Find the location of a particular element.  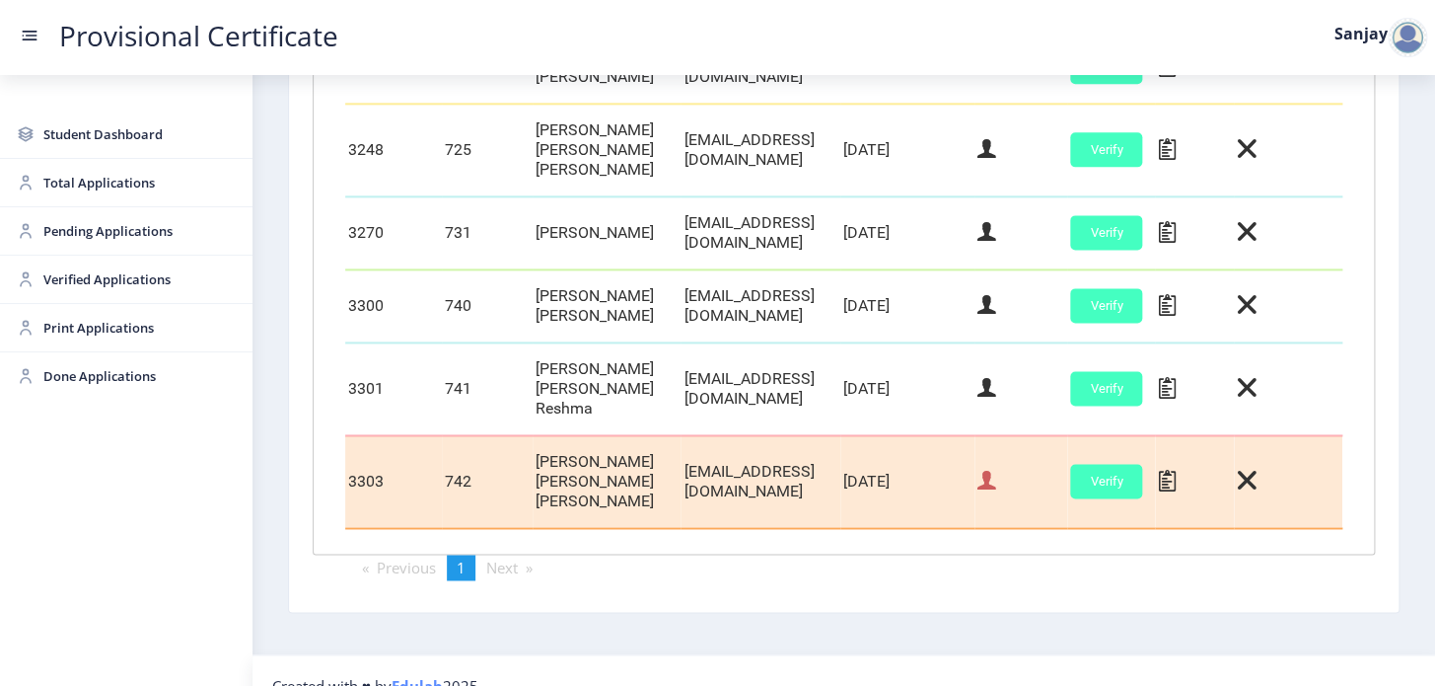

span: Print Applications is located at coordinates (140, 328).